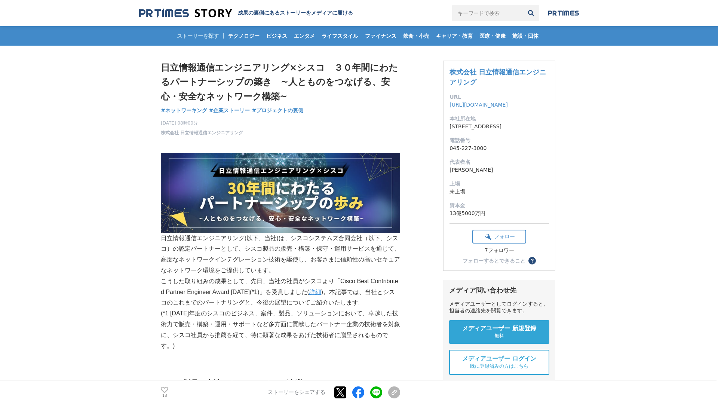 The image size is (718, 404). Describe the element at coordinates (499, 162) in the screenshot. I see `dt: 代表者名` at that location.